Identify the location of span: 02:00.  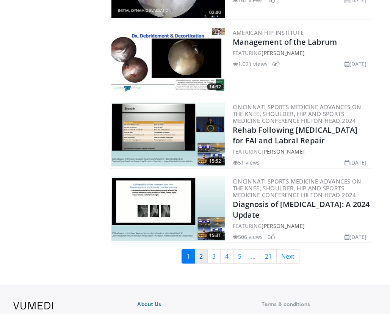
(215, 12).